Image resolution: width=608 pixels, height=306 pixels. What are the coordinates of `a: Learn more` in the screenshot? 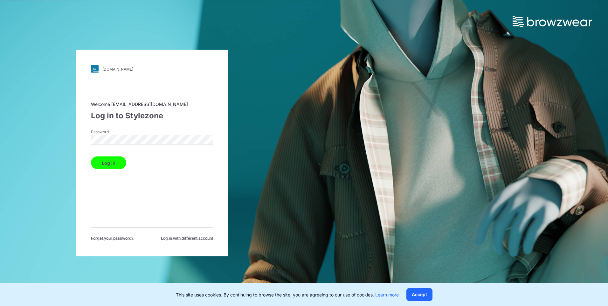 It's located at (387, 295).